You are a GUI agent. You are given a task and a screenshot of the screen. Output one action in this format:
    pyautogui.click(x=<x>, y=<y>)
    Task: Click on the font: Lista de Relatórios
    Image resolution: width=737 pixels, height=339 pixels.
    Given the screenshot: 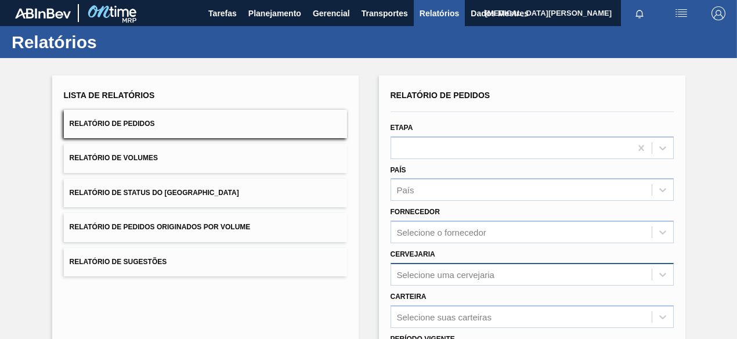 What is the action you would take?
    pyautogui.click(x=109, y=95)
    